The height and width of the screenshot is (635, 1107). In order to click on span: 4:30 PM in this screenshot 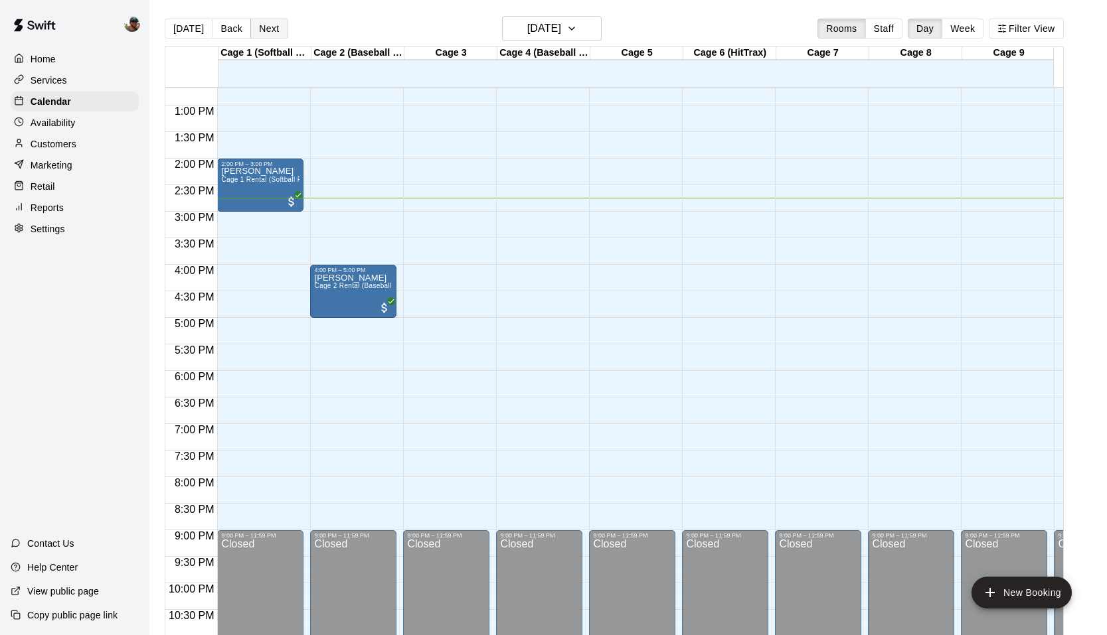, I will do `click(195, 297)`.